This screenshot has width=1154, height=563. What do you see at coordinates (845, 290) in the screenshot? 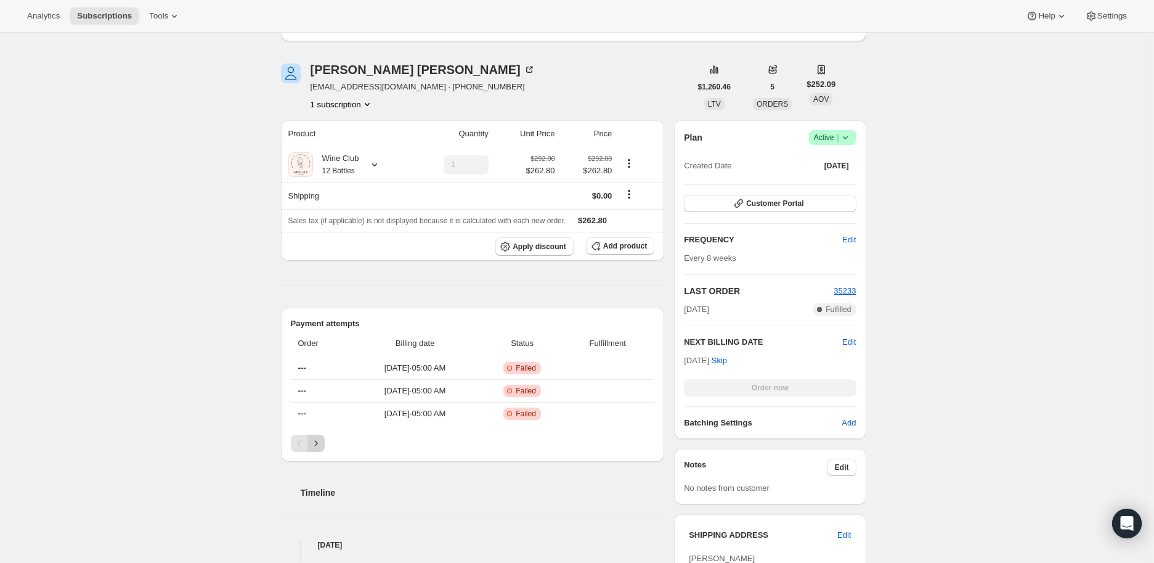
I see `a: 35233` at bounding box center [845, 290].